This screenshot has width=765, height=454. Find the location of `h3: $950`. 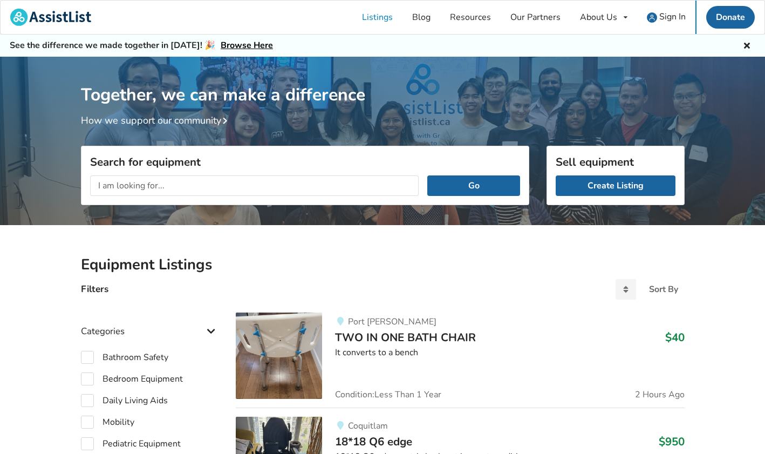

h3: $950 is located at coordinates (672, 441).